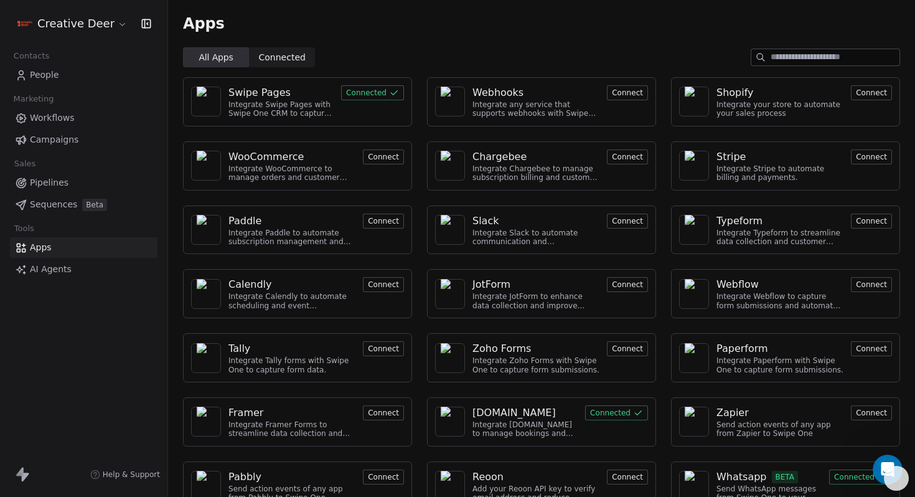 The image size is (915, 497). What do you see at coordinates (246, 413) in the screenshot?
I see `div: Framer` at bounding box center [246, 413].